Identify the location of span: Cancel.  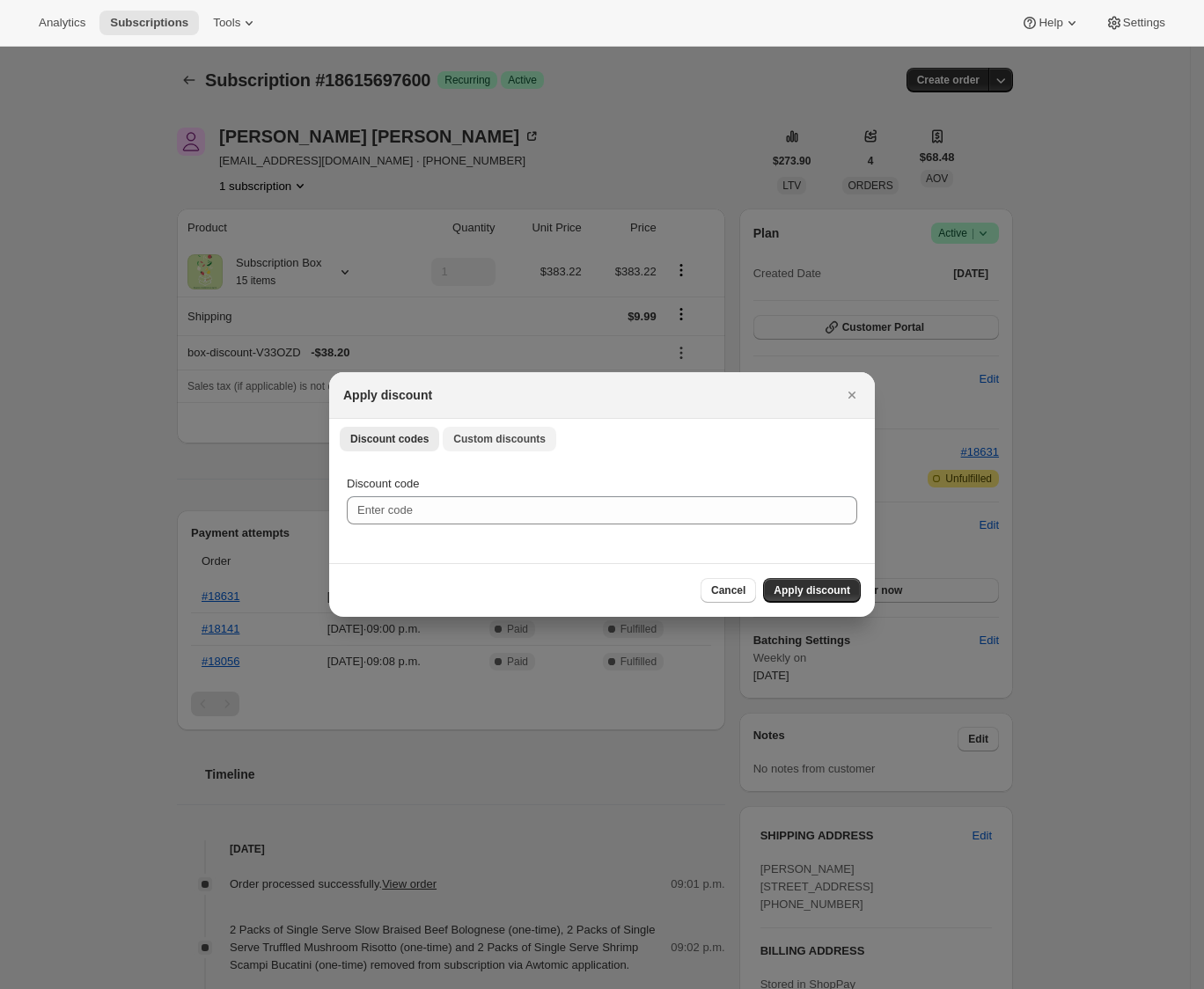
(727, 590).